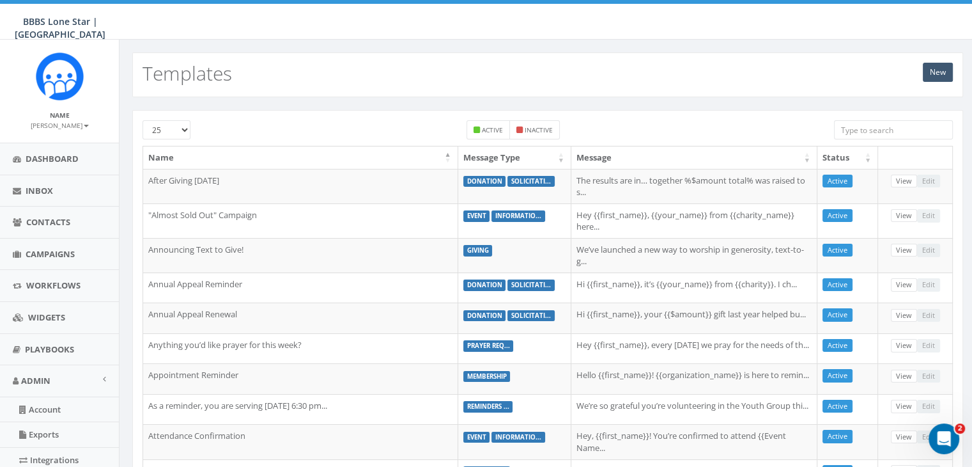  Describe the element at coordinates (50, 254) in the screenshot. I see `span: Campaigns` at that location.